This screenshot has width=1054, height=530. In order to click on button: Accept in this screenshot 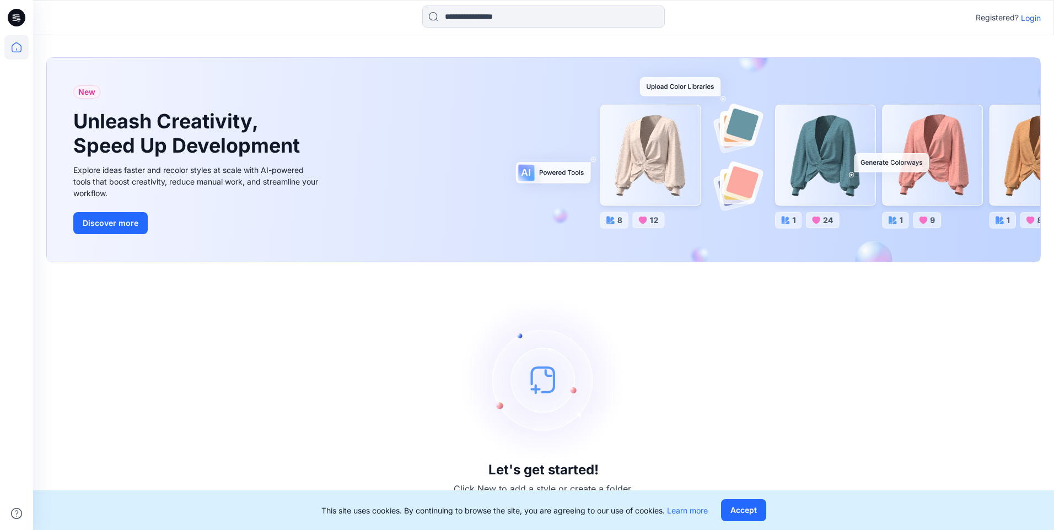, I will do `click(744, 511)`.